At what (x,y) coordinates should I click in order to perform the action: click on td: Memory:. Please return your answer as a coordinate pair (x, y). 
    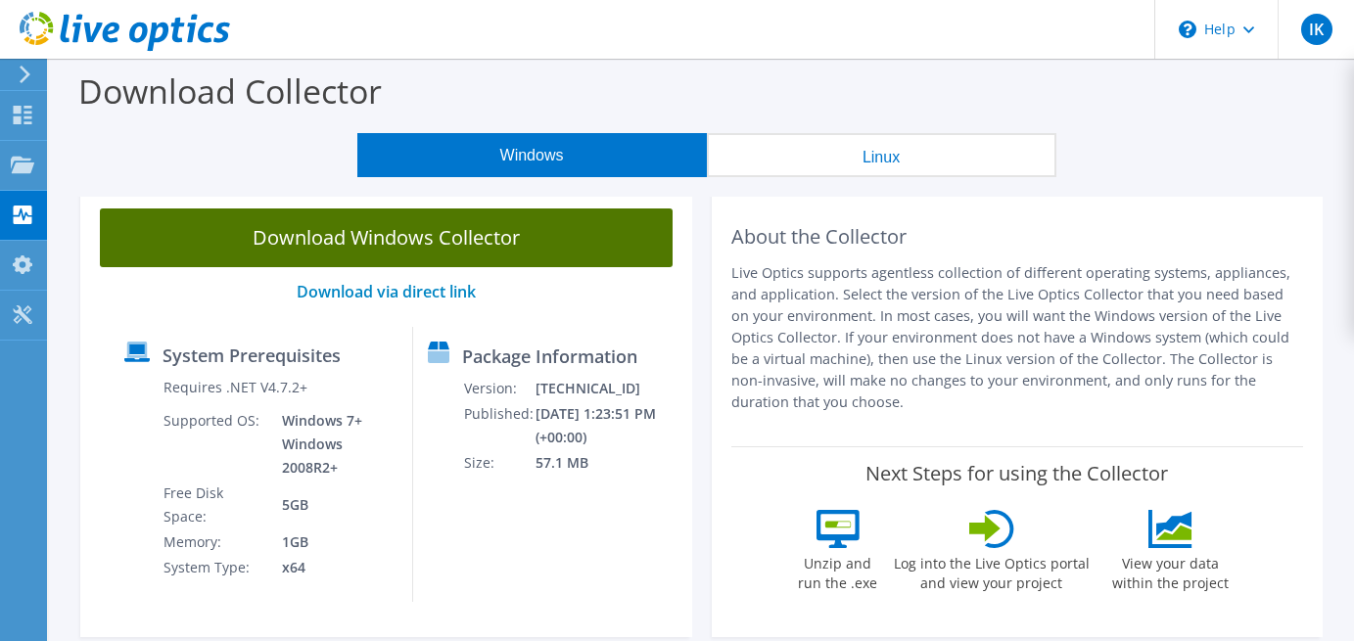
    Looking at the image, I should click on (214, 542).